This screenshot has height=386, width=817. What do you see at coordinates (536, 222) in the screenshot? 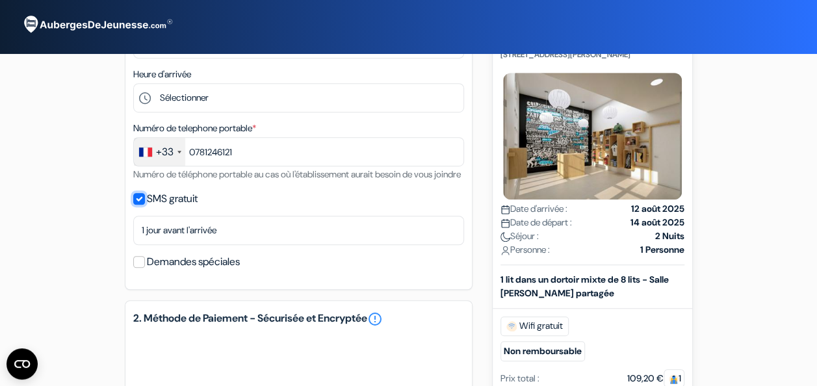
I see `span: Date de départ :` at bounding box center [536, 222].